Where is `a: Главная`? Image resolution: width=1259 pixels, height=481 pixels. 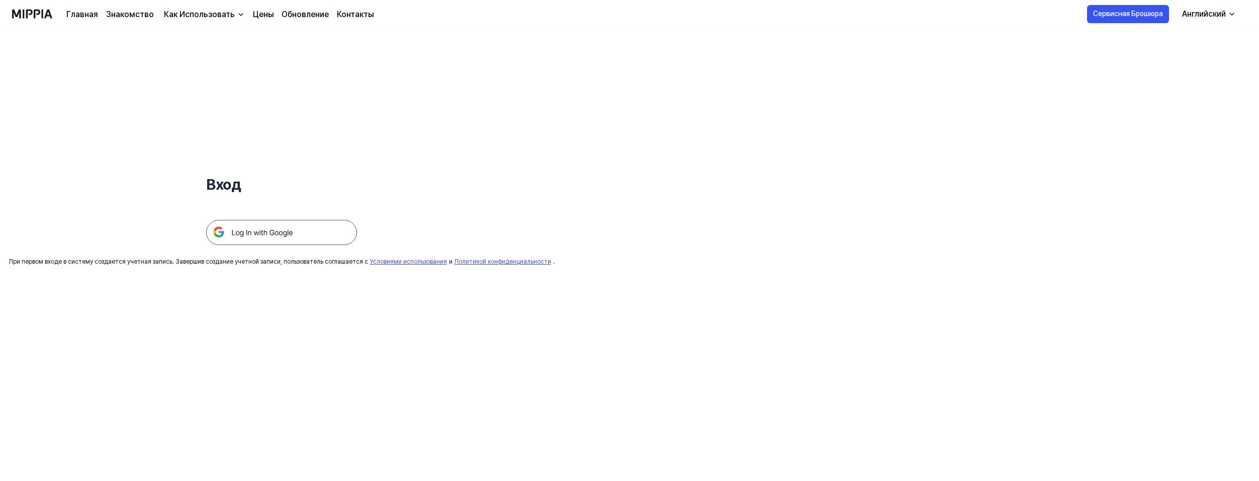
a: Главная is located at coordinates (82, 15).